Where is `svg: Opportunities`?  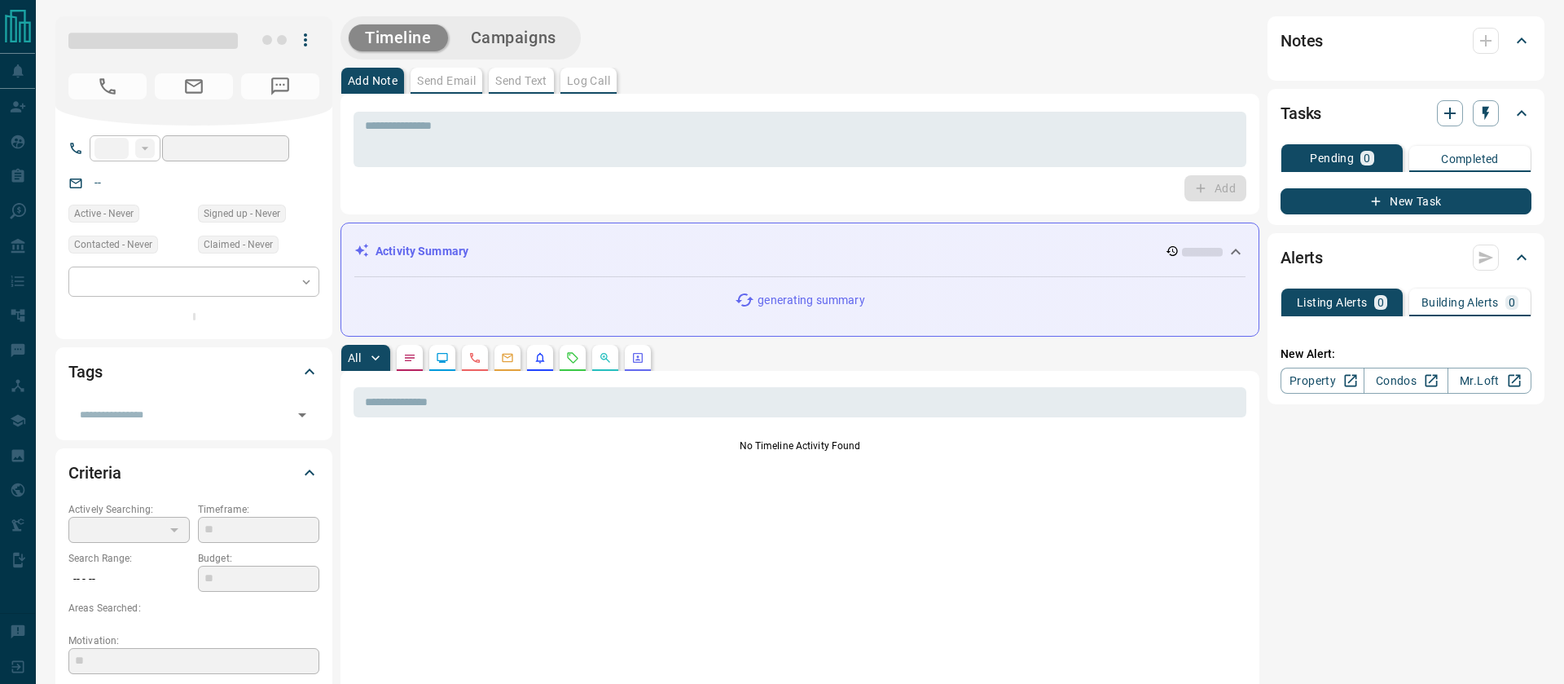
svg: Opportunities is located at coordinates (605, 358).